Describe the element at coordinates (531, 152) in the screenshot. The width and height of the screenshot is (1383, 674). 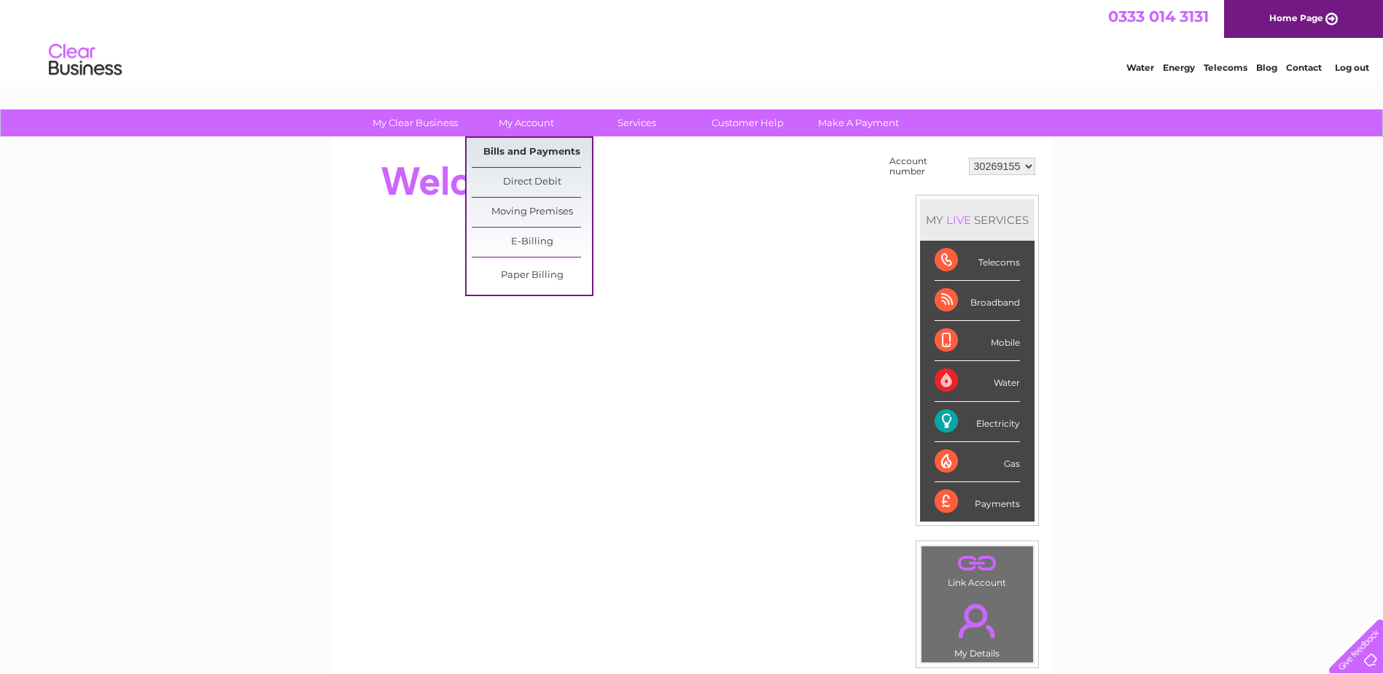
I see `a: Bills and Payments` at that location.